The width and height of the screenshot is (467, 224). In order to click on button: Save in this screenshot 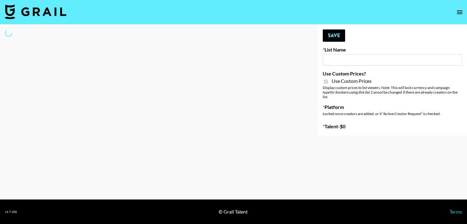, I will do `click(333, 36)`.